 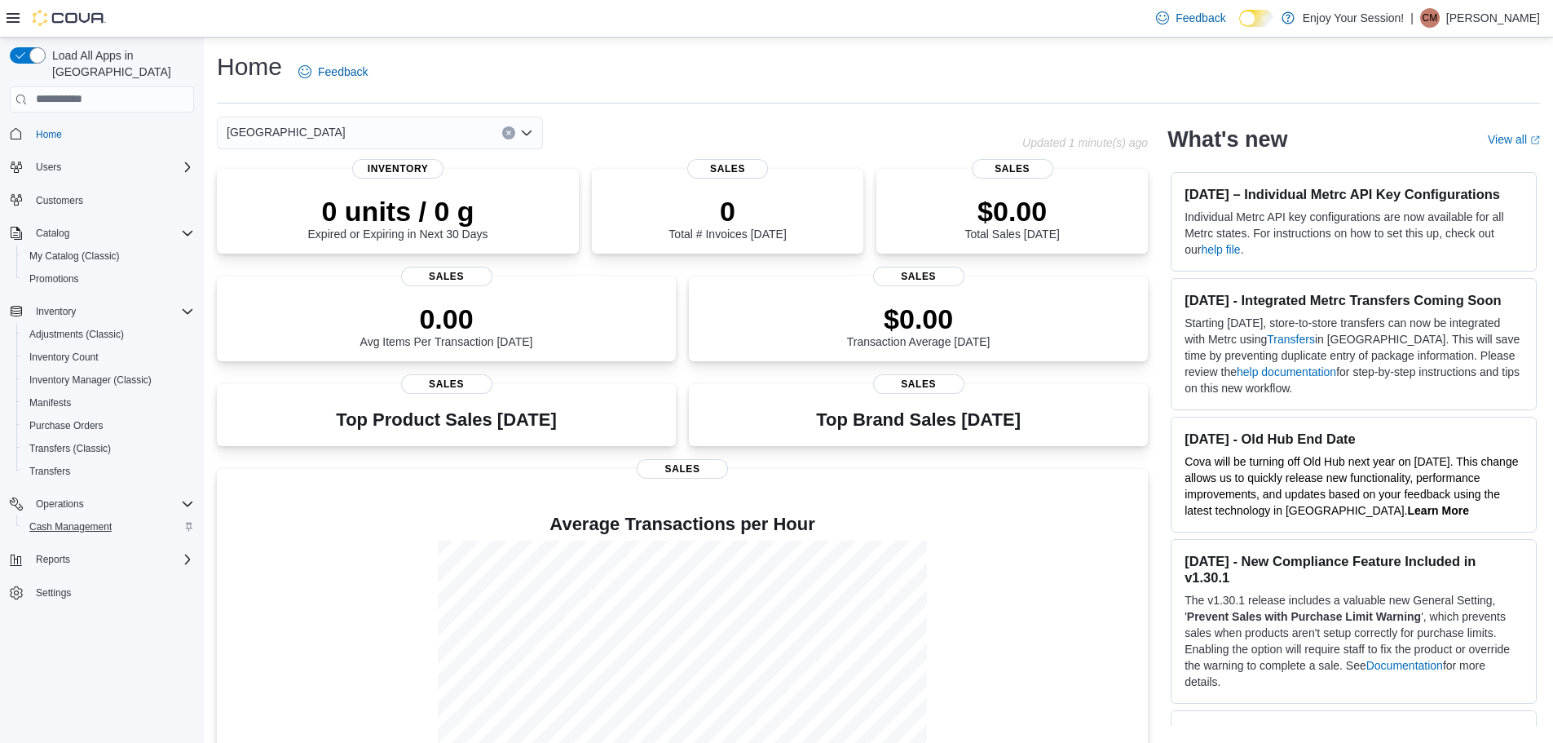 What do you see at coordinates (54, 279) in the screenshot?
I see `span: Promotions` at bounding box center [54, 279].